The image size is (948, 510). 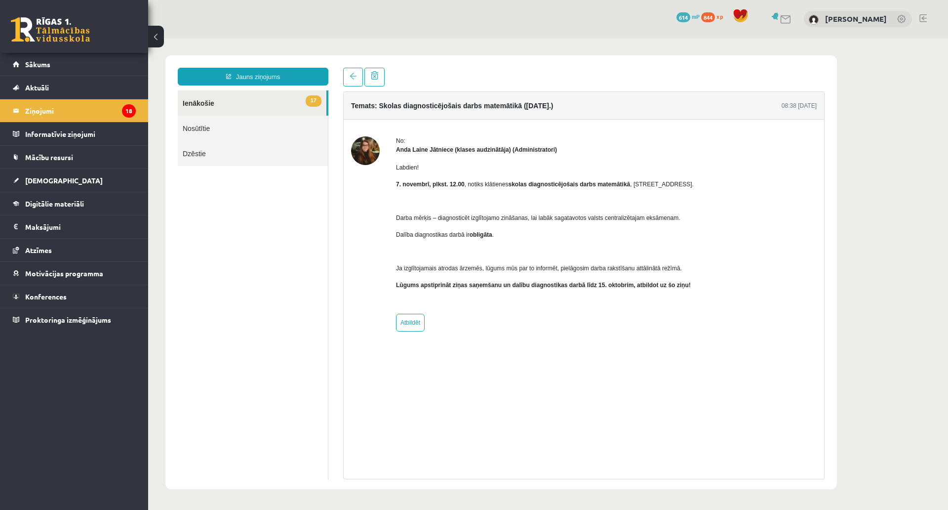 I want to click on strong: obligāta, so click(x=333, y=197).